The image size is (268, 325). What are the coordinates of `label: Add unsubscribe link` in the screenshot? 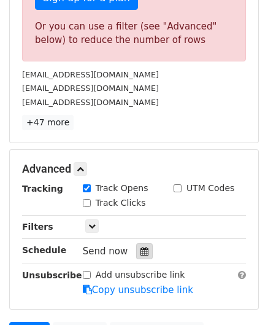 It's located at (141, 275).